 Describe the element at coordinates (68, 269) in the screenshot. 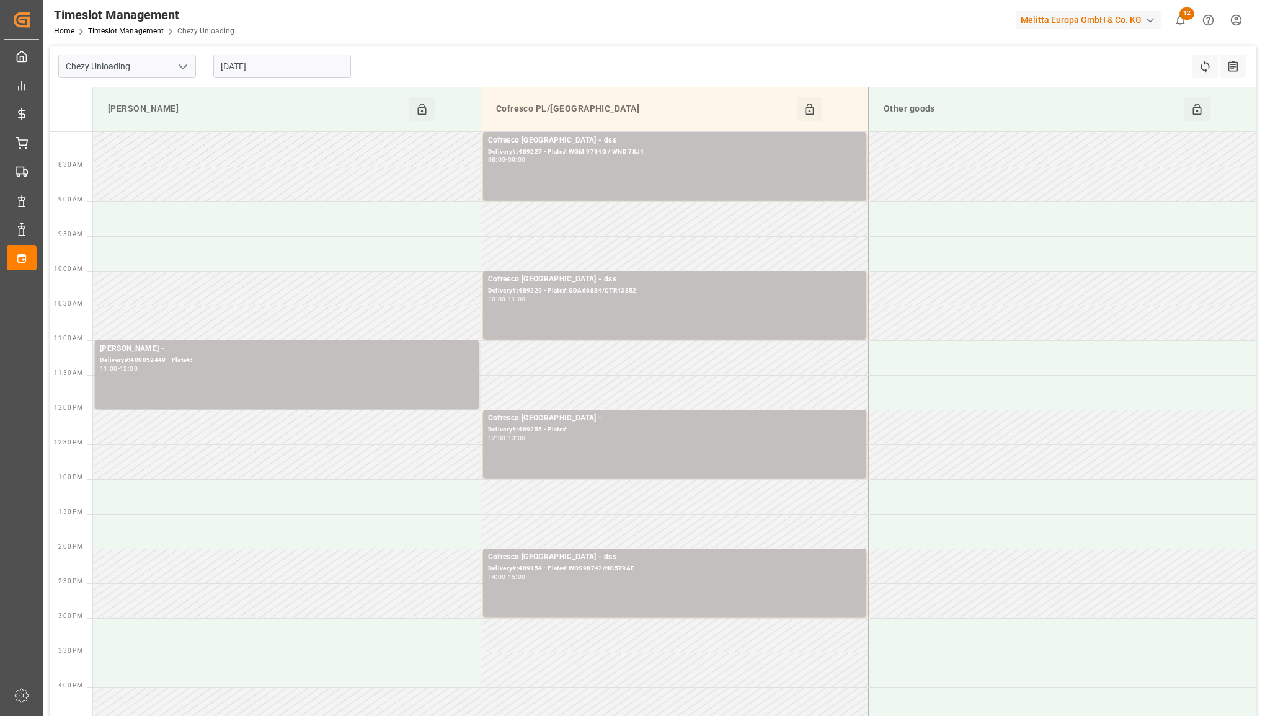

I see `span: 10:00 AM` at that location.